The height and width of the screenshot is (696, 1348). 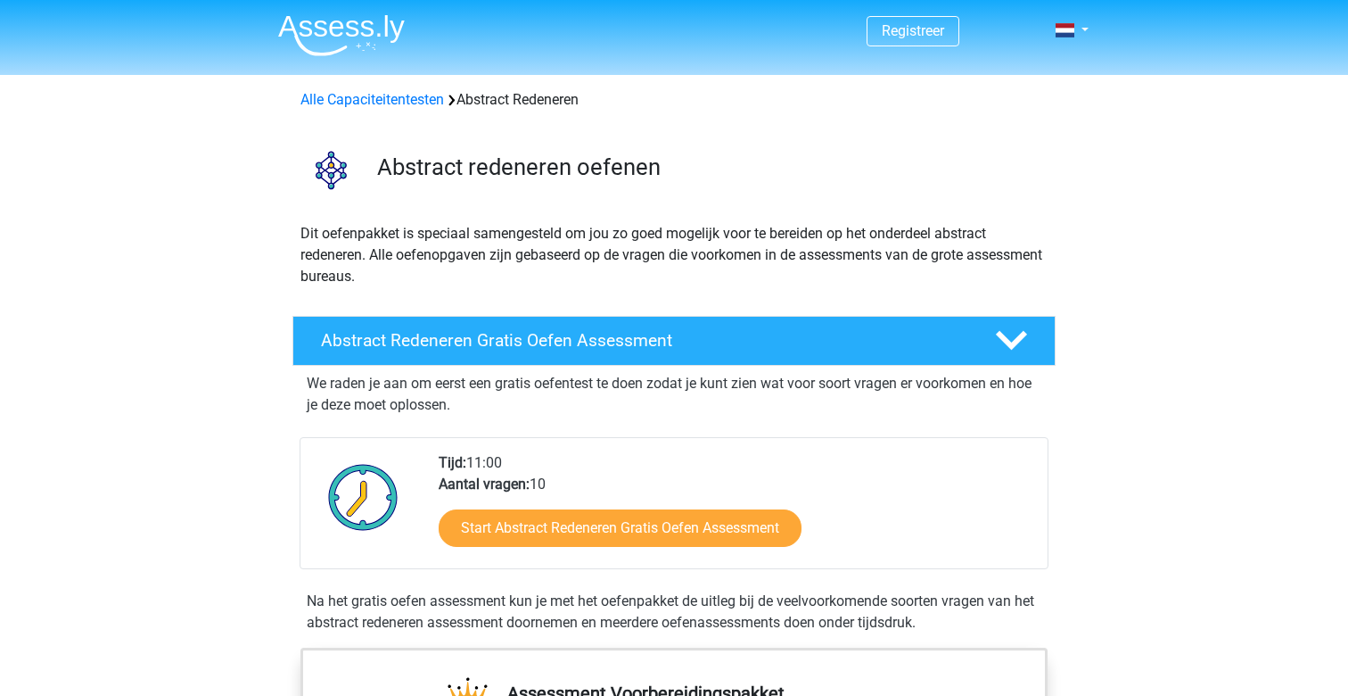 I want to click on a: Alle Capaciteitentesten, so click(x=372, y=99).